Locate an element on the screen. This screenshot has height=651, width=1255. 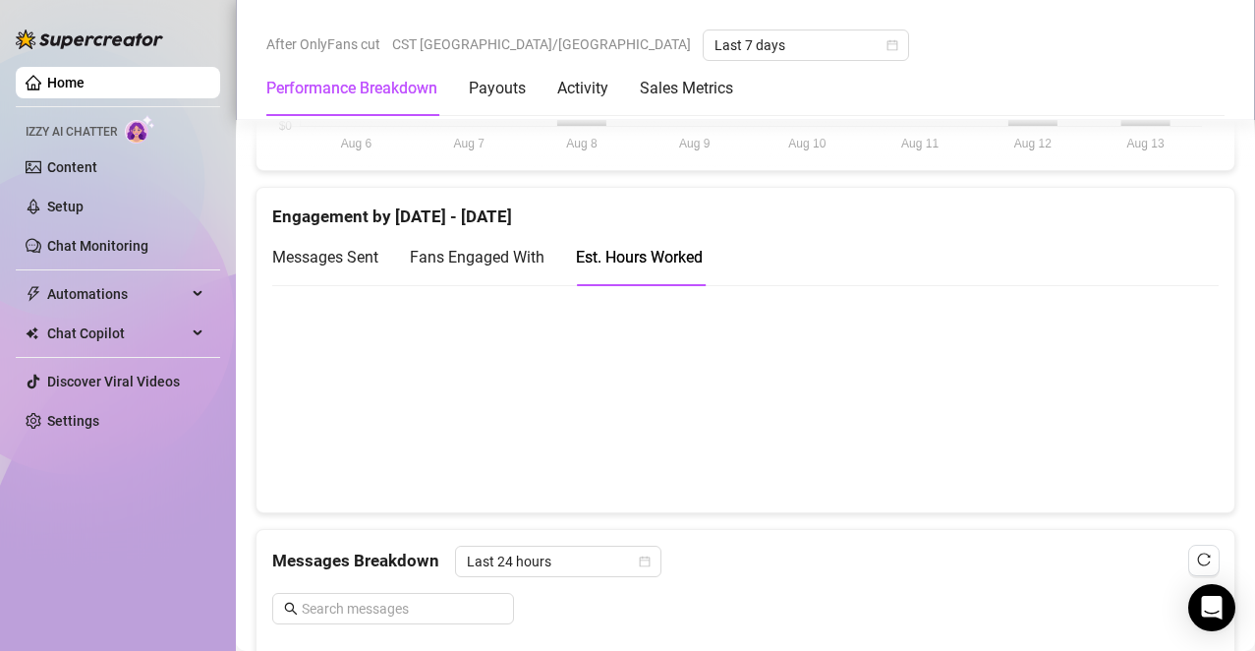
div: Messages Breakdown is located at coordinates (745, 561).